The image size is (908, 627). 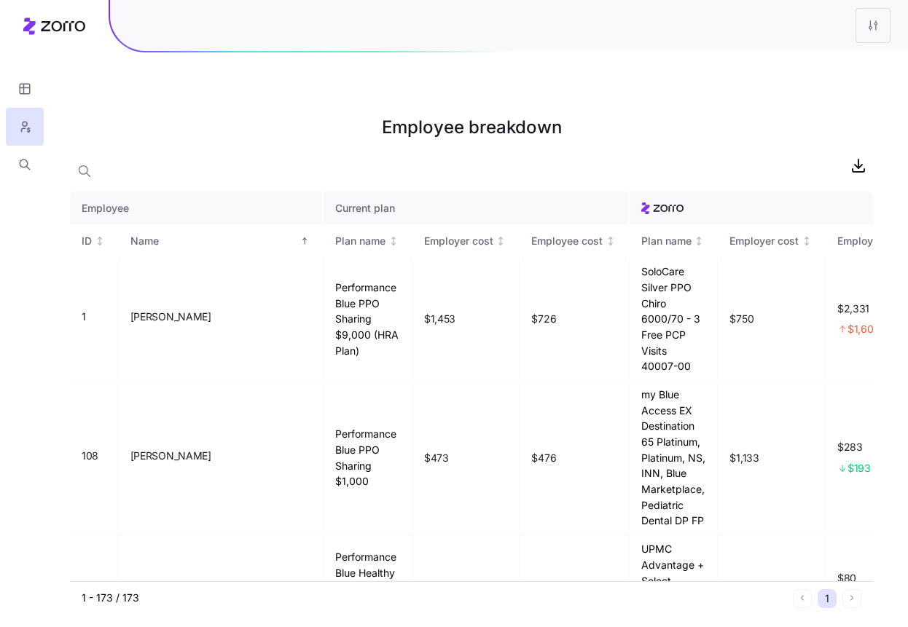 What do you see at coordinates (827, 599) in the screenshot?
I see `button: 1` at bounding box center [827, 599].